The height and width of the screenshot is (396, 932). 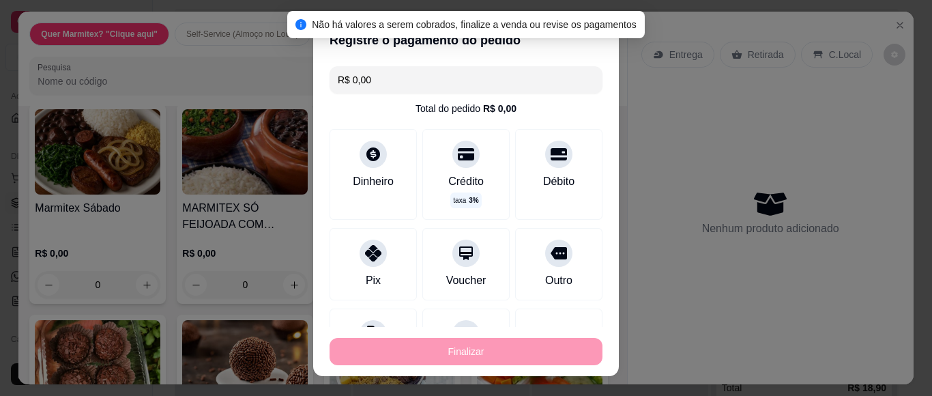 What do you see at coordinates (466, 109) in the screenshot?
I see `div: Total do pedido` at bounding box center [466, 109].